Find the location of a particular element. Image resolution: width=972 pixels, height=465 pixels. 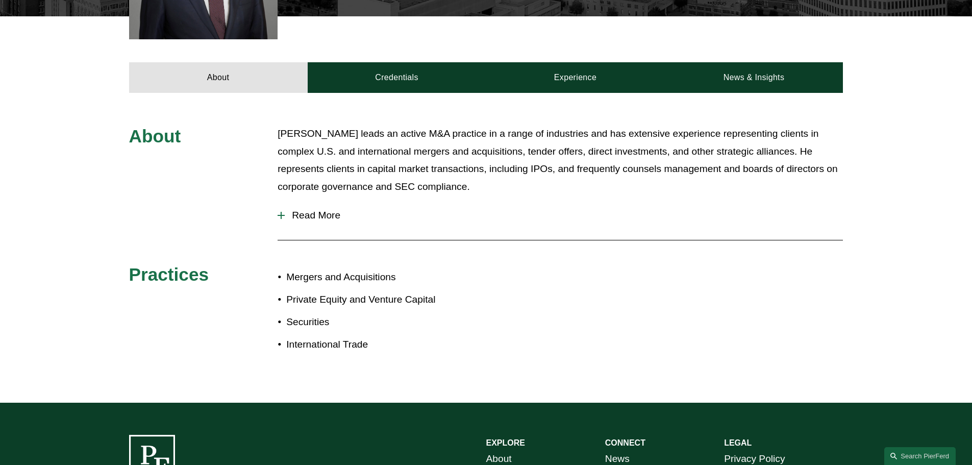

strong: LEGAL is located at coordinates (738, 443).